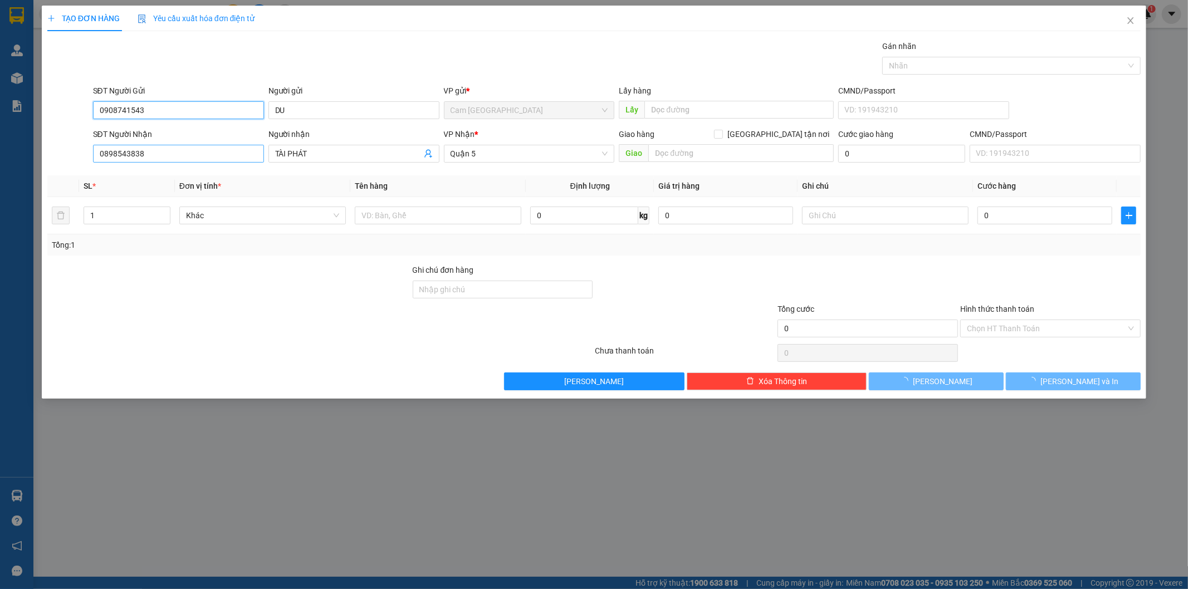 The image size is (1188, 589). What do you see at coordinates (200, 186) in the screenshot?
I see `span: Đơn vị tính` at bounding box center [200, 186].